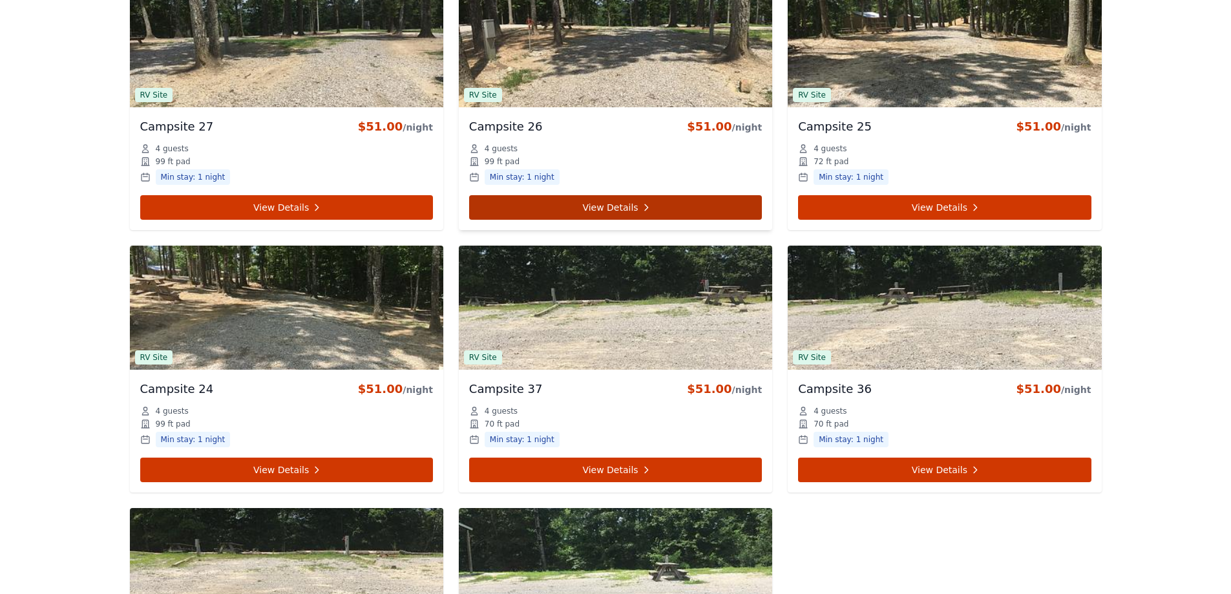 The width and height of the screenshot is (1231, 594). What do you see at coordinates (944, 308) in the screenshot?
I see `img: Campsite 36` at bounding box center [944, 308].